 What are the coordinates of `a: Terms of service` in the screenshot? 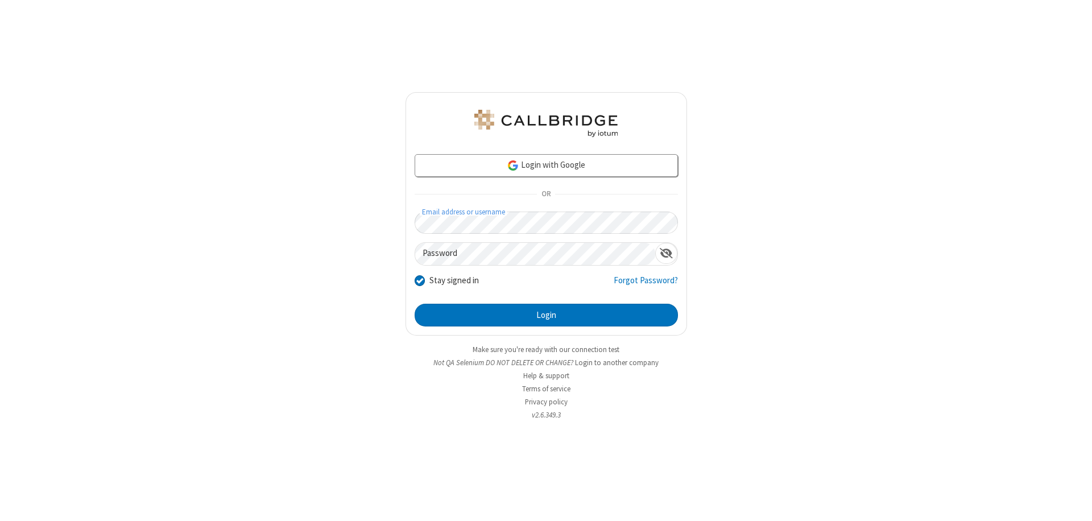 It's located at (546, 388).